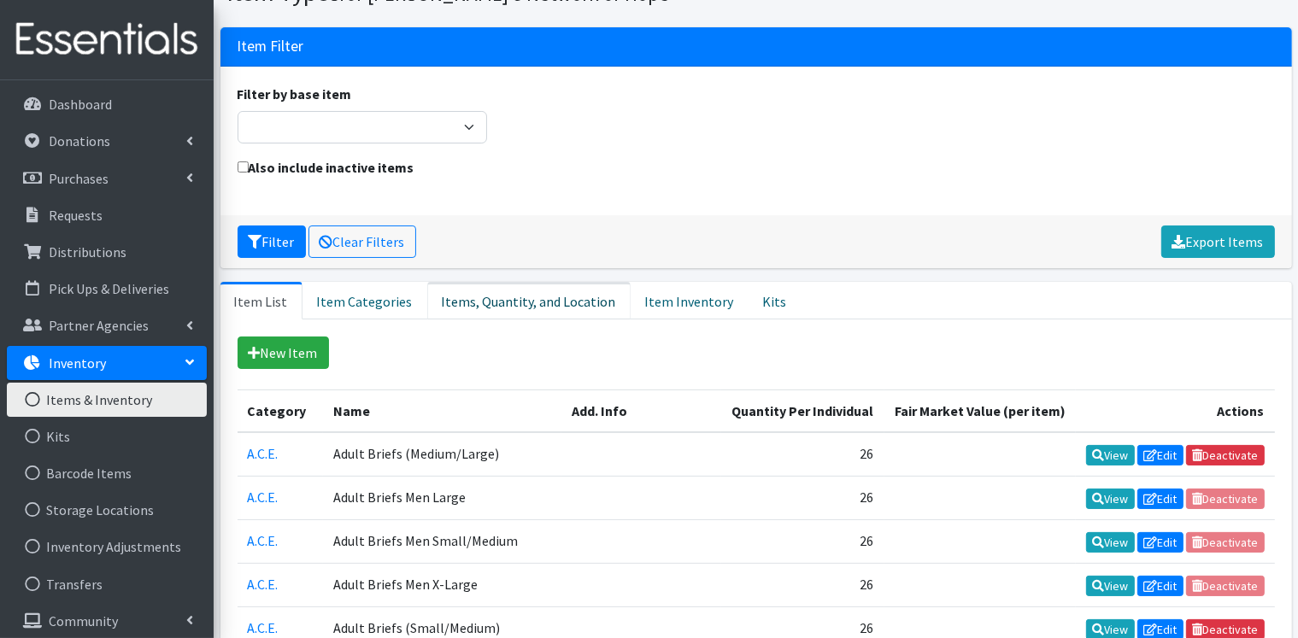  What do you see at coordinates (1217, 242) in the screenshot?
I see `a: Export Items` at bounding box center [1217, 242].